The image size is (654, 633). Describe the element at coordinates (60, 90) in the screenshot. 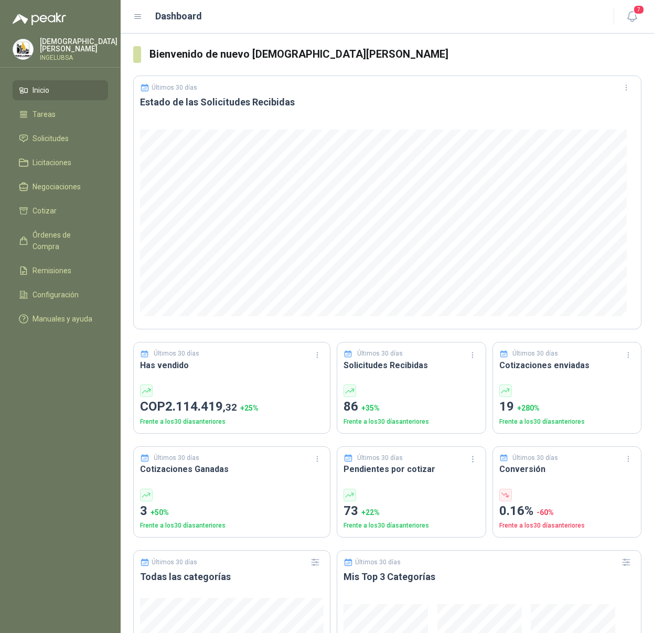

I see `a: Inicio` at that location.